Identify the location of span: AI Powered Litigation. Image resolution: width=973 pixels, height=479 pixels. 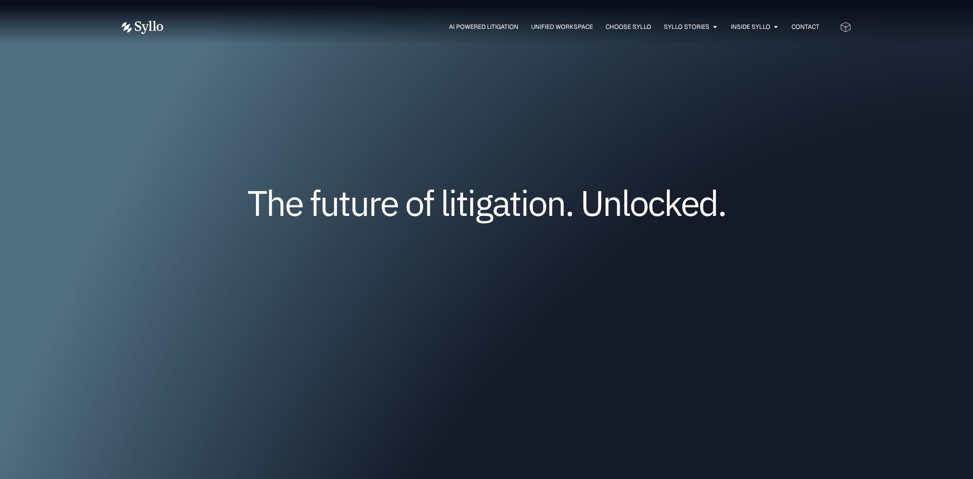
(484, 27).